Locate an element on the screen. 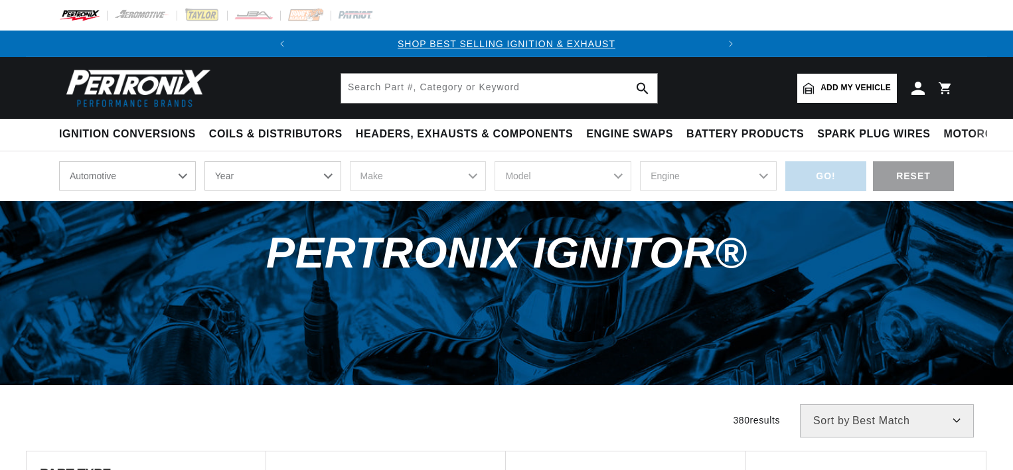 The image size is (1013, 470). select: Engine is located at coordinates (708, 176).